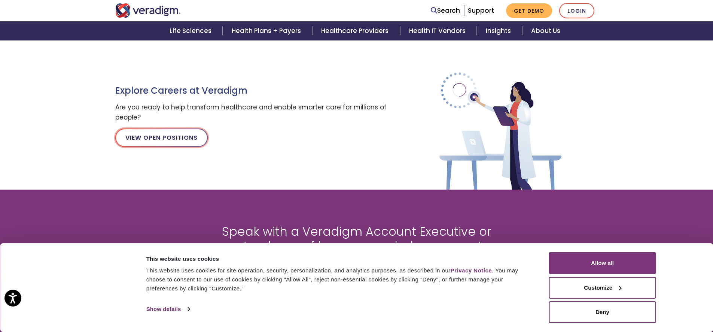 Image resolution: width=713 pixels, height=332 pixels. Describe the element at coordinates (602, 263) in the screenshot. I see `button: Allow all` at that location.